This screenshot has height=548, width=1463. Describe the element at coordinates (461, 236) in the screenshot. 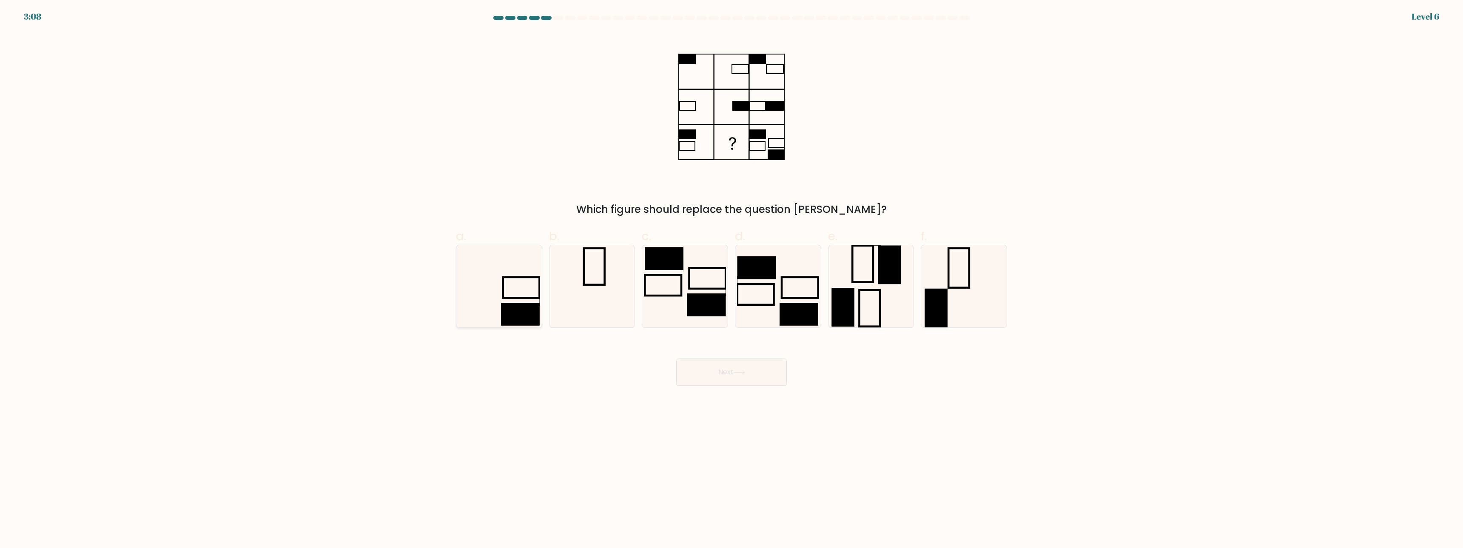

I see `span: a.` at that location.